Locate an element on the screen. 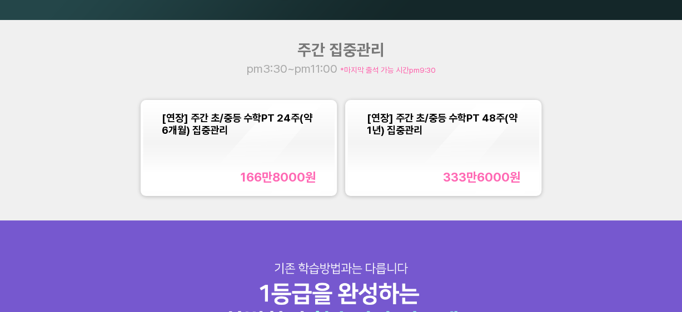  span: *마지막 출석 가능 시간 pm9:30 is located at coordinates (387, 70).